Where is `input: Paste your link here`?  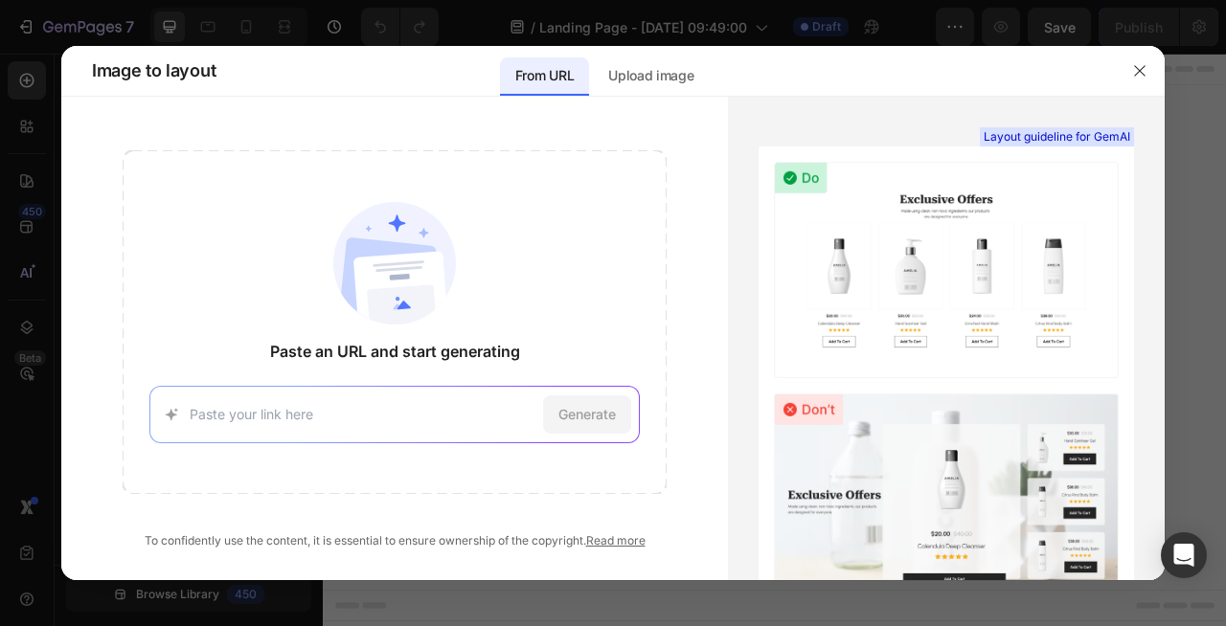 input: Paste your link here is located at coordinates (362, 414).